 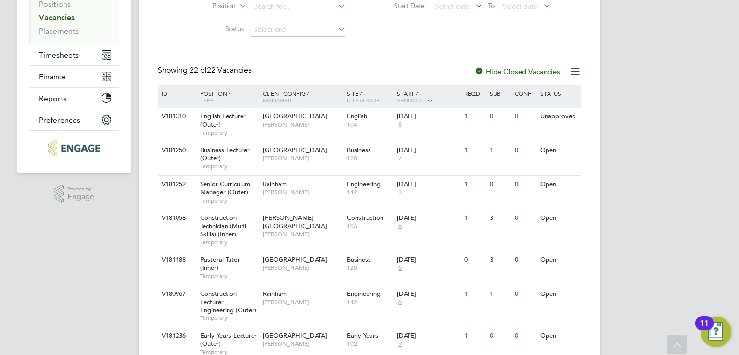 I want to click on div: Start /, so click(x=428, y=97).